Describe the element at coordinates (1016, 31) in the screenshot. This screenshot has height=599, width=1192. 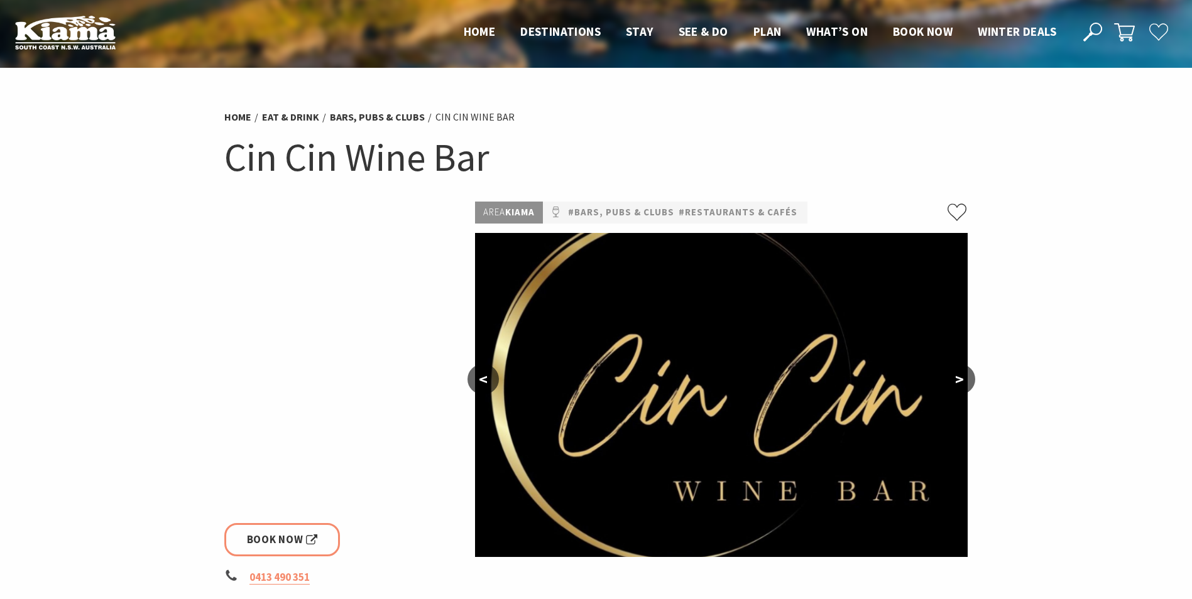
I see `span: Winter Deals` at that location.